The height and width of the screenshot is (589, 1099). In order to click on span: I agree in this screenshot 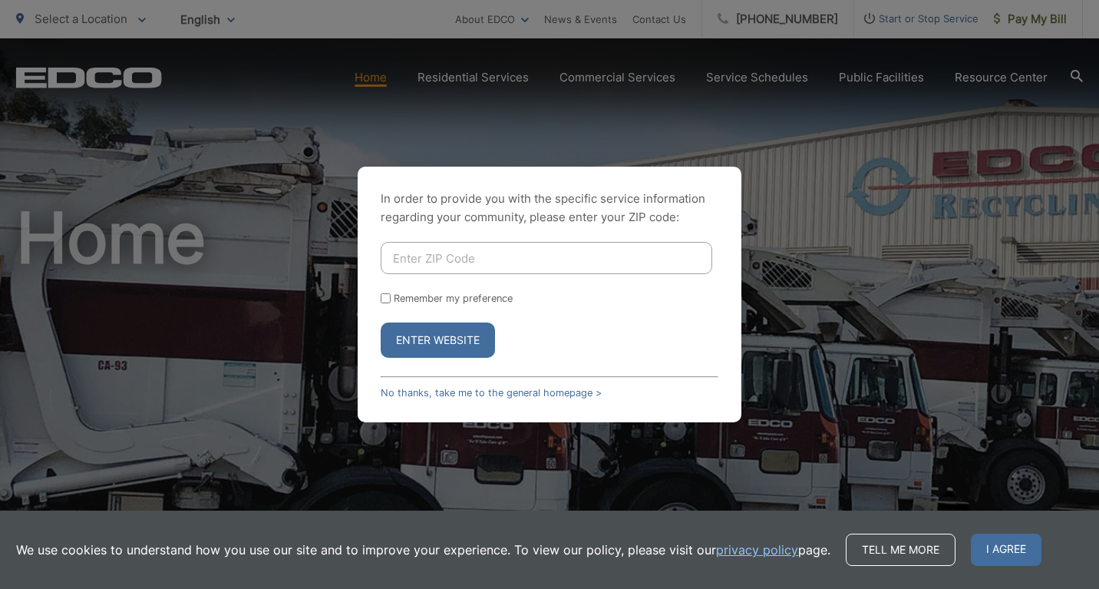, I will do `click(1006, 549)`.